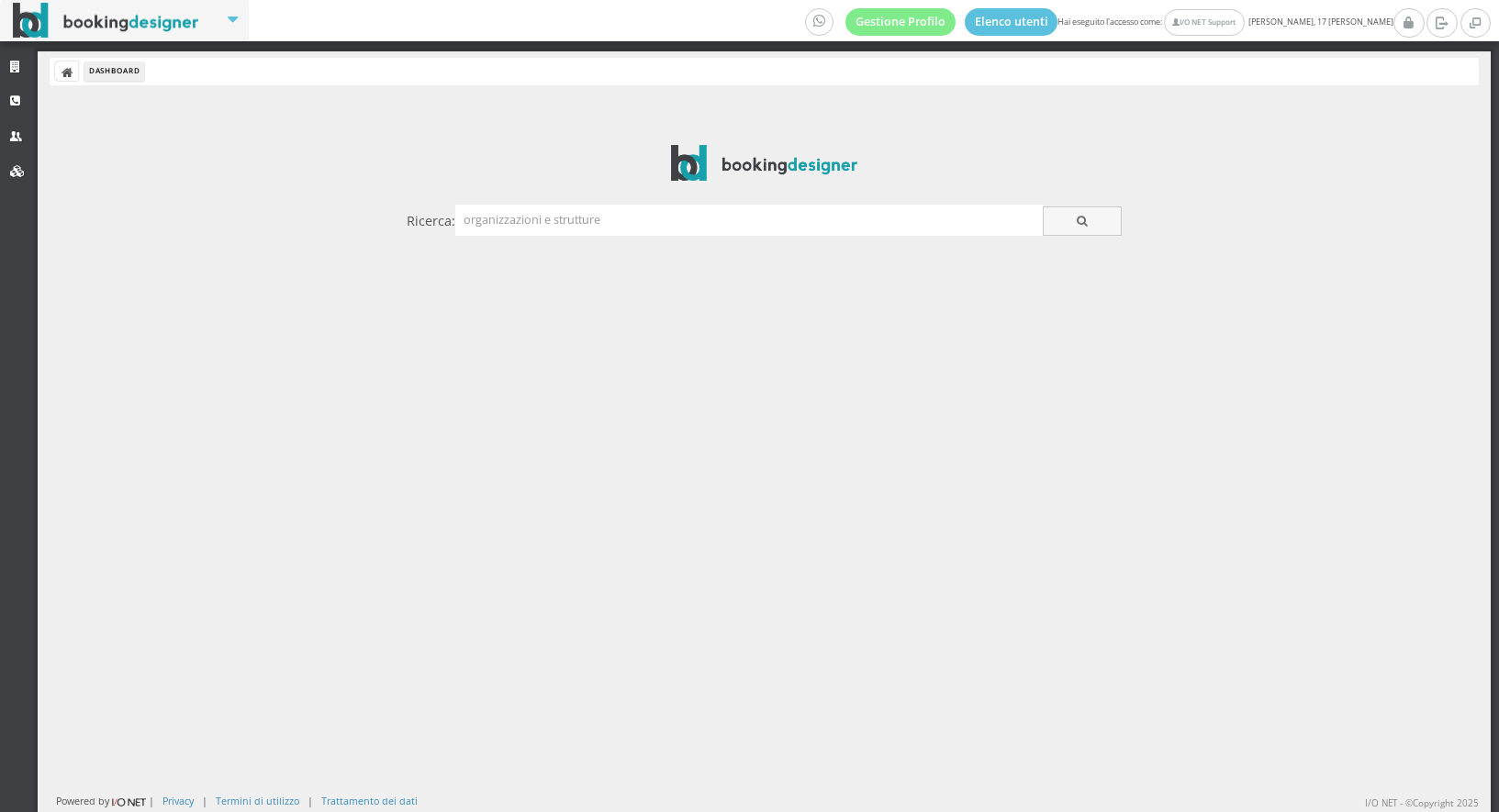  What do you see at coordinates (749, 219) in the screenshot?
I see `input: organizzazioni e strutture` at bounding box center [749, 219].